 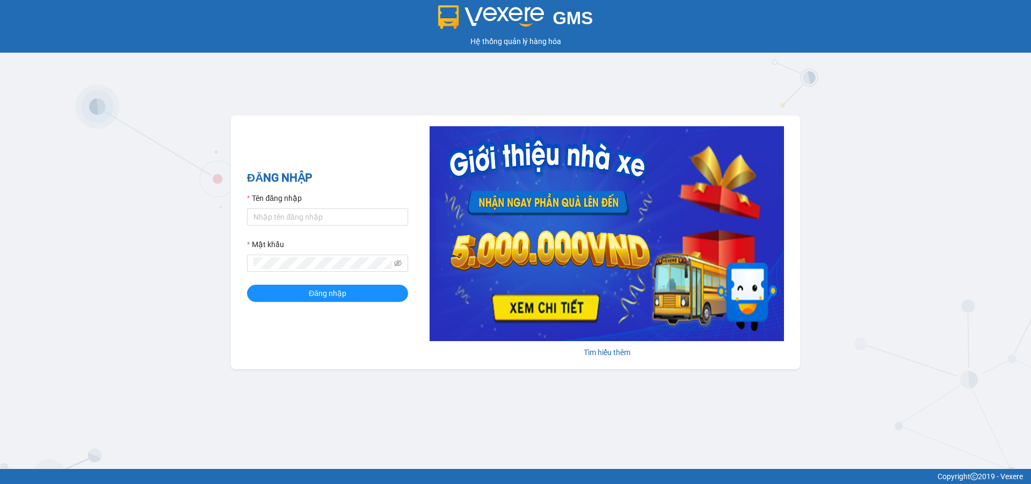 I want to click on span: eye-invisible, so click(x=398, y=263).